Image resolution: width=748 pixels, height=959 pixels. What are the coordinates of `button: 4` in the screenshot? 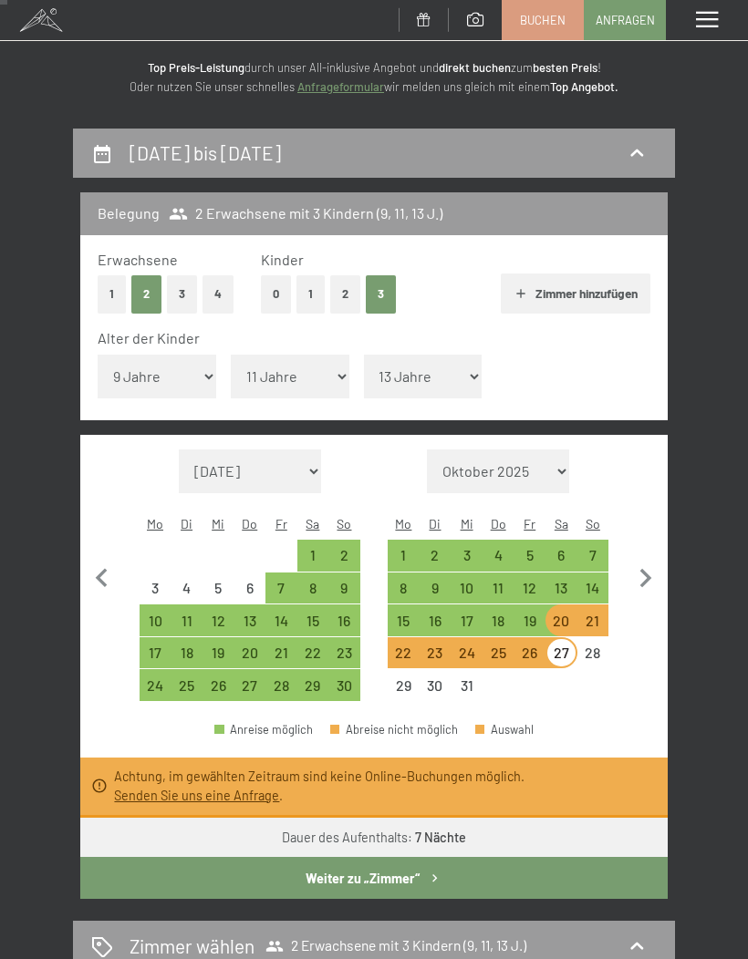 It's located at (218, 294).